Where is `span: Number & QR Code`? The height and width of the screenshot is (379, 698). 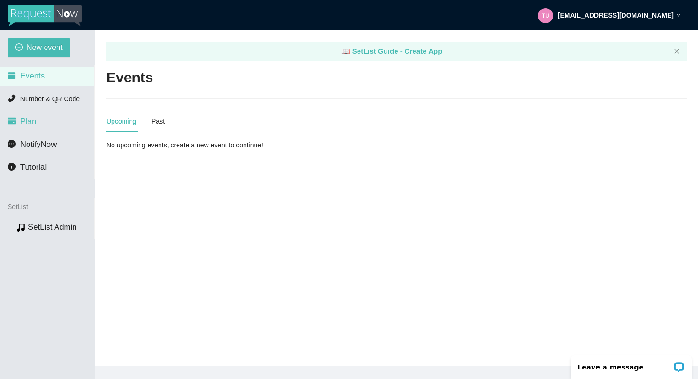 span: Number & QR Code is located at coordinates (50, 99).